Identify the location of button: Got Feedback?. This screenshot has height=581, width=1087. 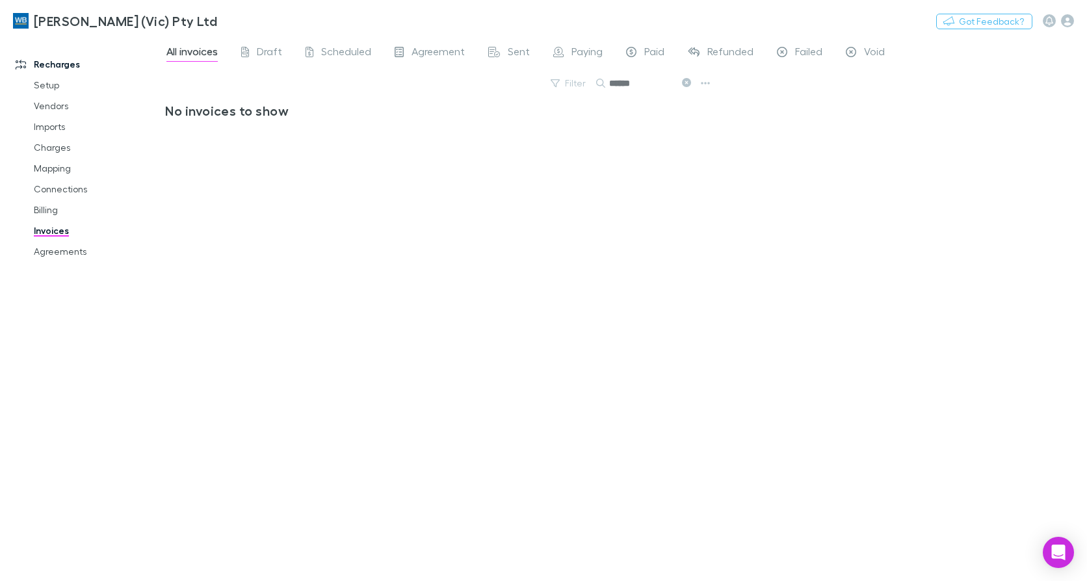
(984, 21).